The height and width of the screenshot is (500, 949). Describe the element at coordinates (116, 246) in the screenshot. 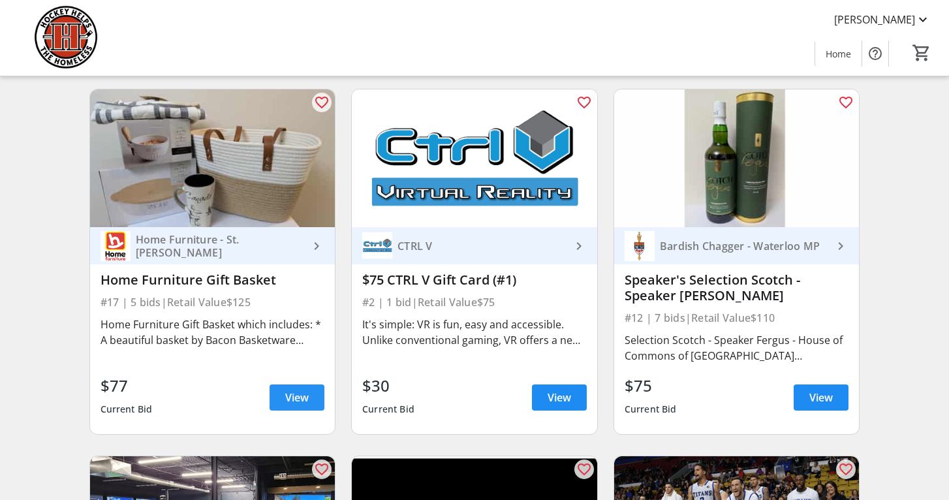

I see `img: Home Furniture - St. Jacobs` at that location.